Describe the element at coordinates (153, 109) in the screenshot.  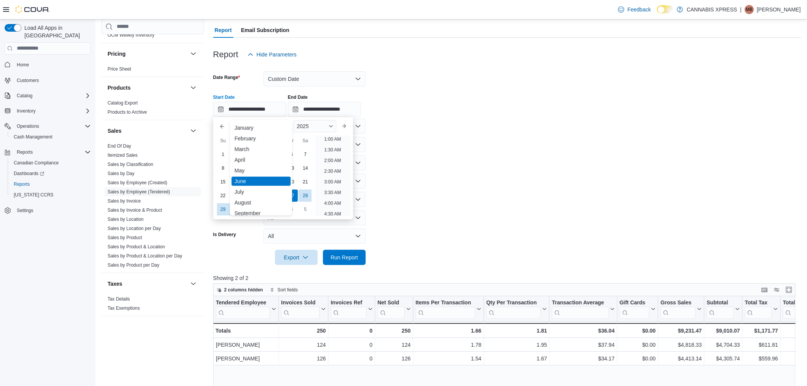
I see `div: Products` at that location.